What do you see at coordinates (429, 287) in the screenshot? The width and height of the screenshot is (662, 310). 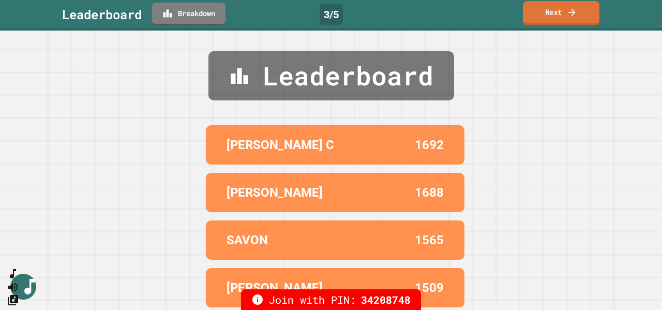 I see `p: 1509` at bounding box center [429, 287].